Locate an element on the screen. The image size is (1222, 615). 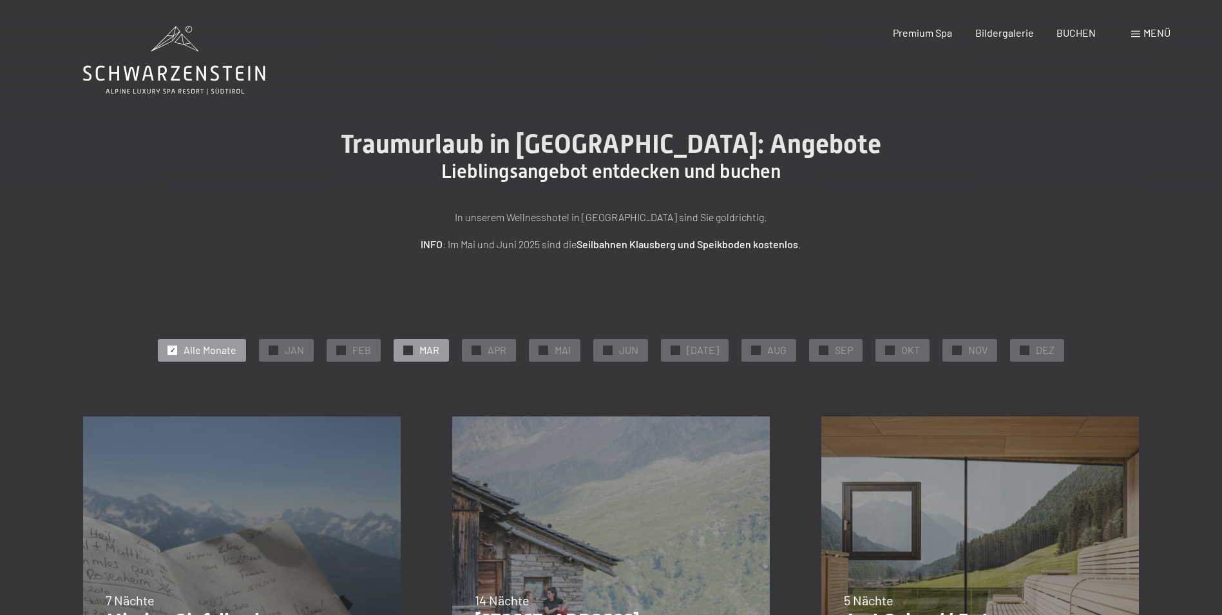
strong: INFO is located at coordinates (432, 244).